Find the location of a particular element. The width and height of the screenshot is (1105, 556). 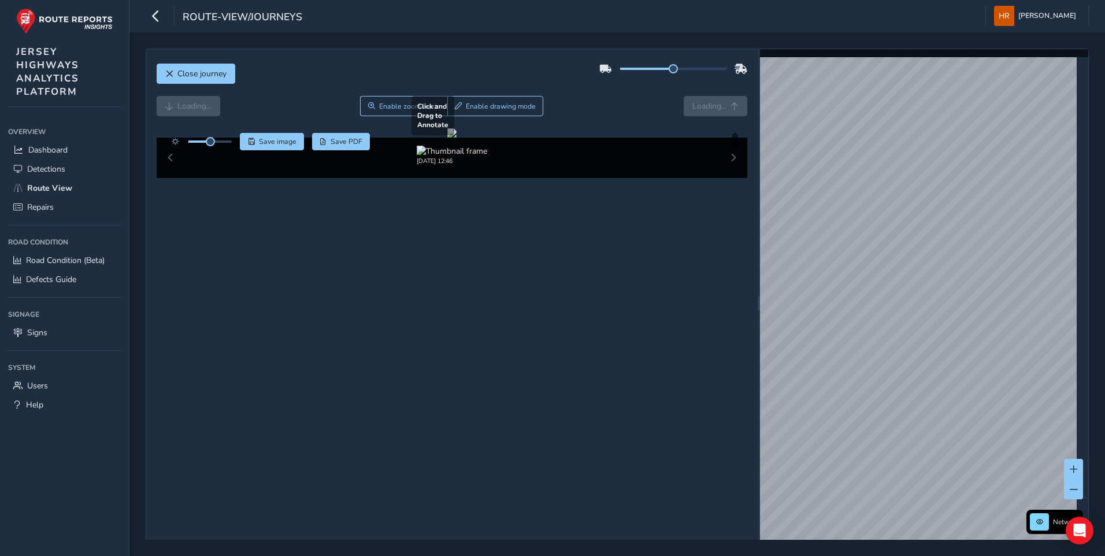

img: rr logo is located at coordinates (64, 21).